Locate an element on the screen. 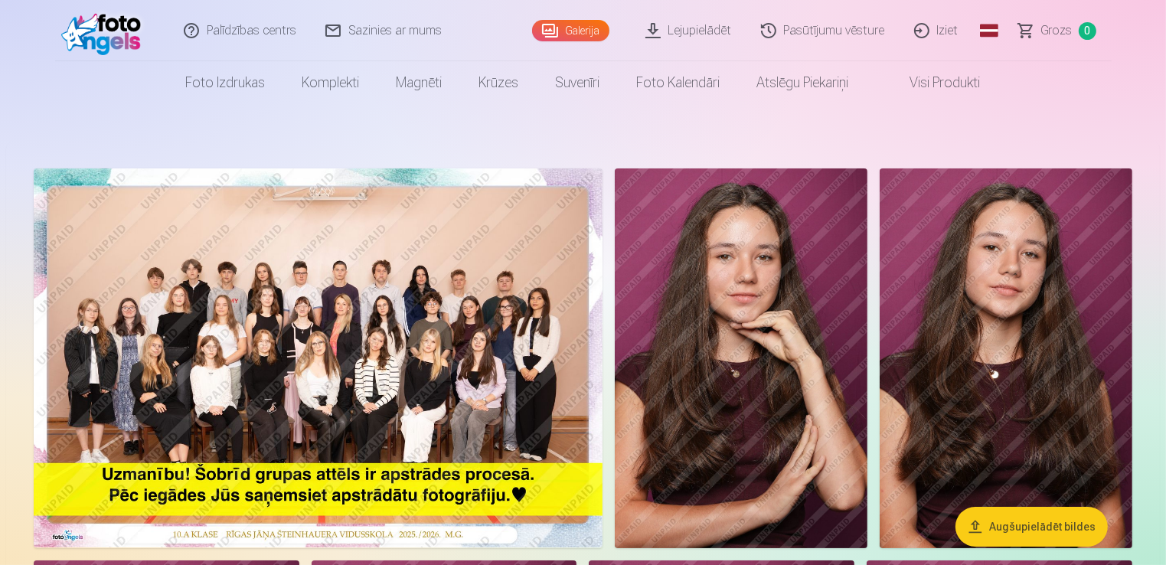 The image size is (1166, 565). a: Krūzes is located at coordinates (499, 83).